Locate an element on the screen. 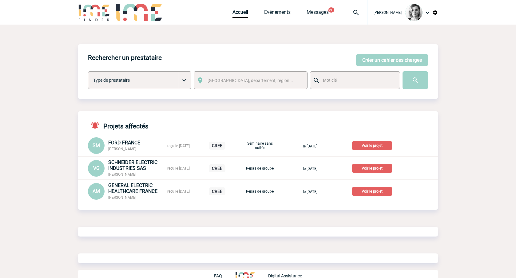  span: VG is located at coordinates (96, 168).